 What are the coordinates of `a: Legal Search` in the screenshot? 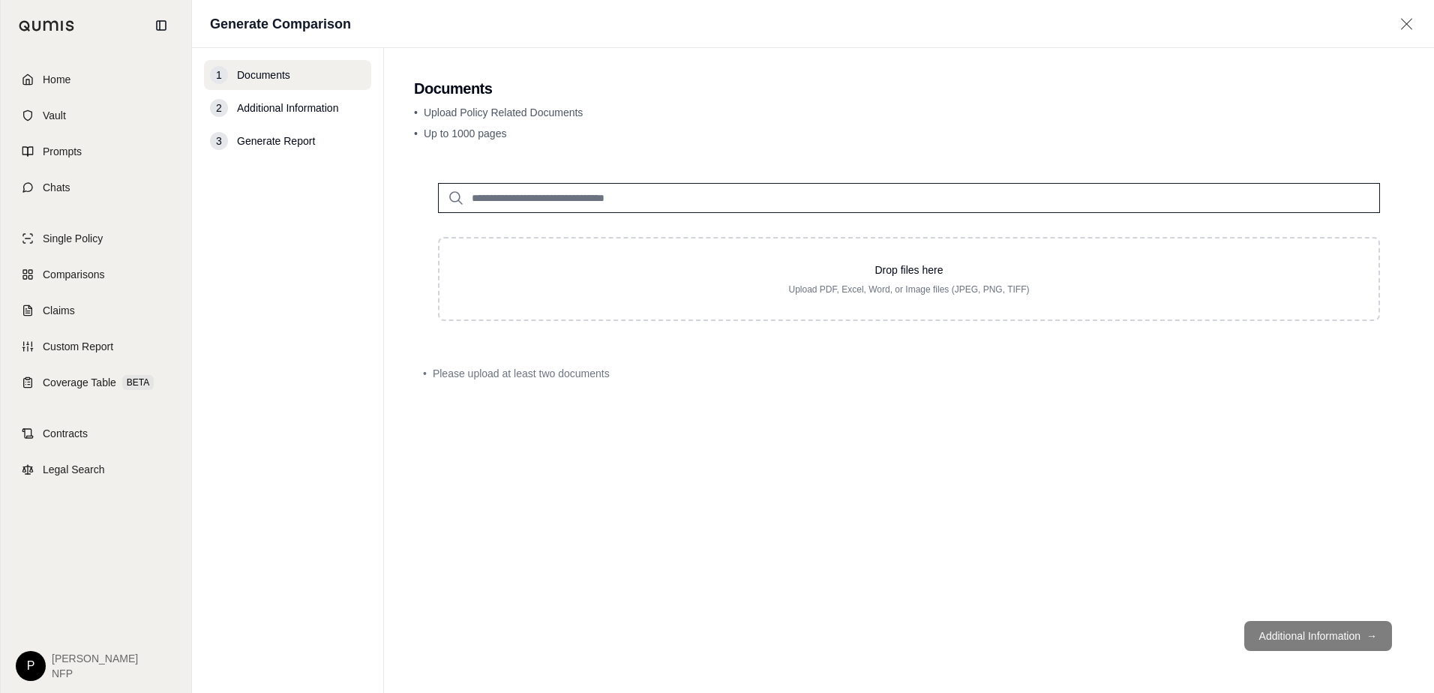 It's located at (96, 469).